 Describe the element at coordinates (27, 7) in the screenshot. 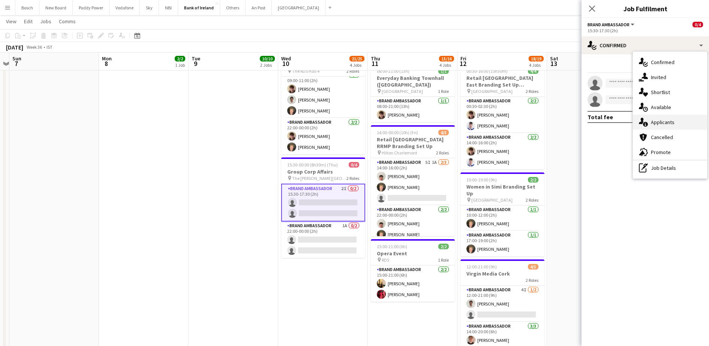

I see `button: Bosch` at that location.